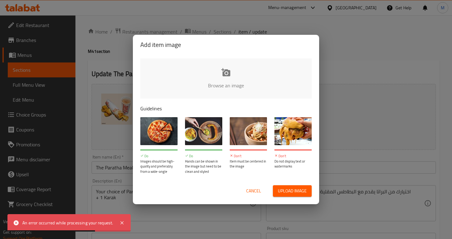  I want to click on img: guide-img-2@3x.jpg, so click(204, 131).